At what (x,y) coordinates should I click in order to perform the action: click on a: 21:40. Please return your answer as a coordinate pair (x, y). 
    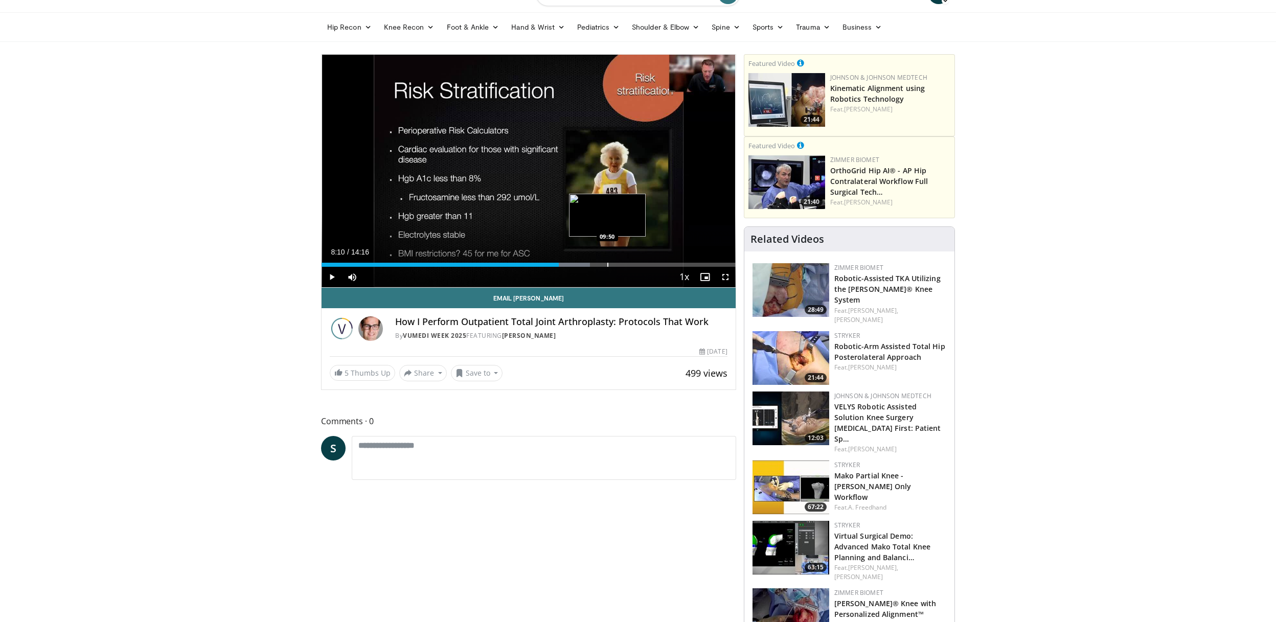
    Looking at the image, I should click on (787, 182).